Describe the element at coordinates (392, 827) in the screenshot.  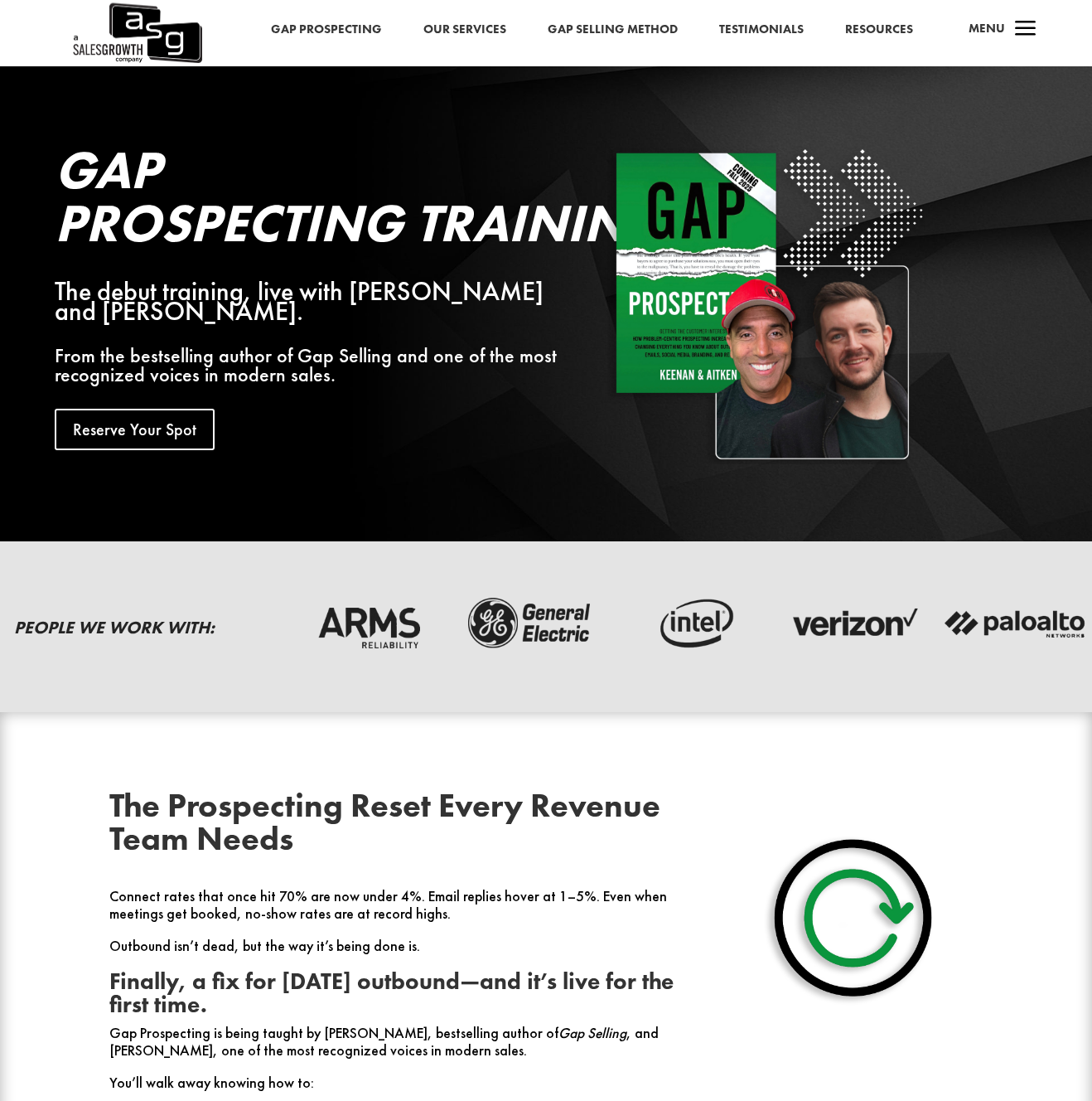
I see `h2: The Prospecting Reset Every Revenue Team Needs` at that location.